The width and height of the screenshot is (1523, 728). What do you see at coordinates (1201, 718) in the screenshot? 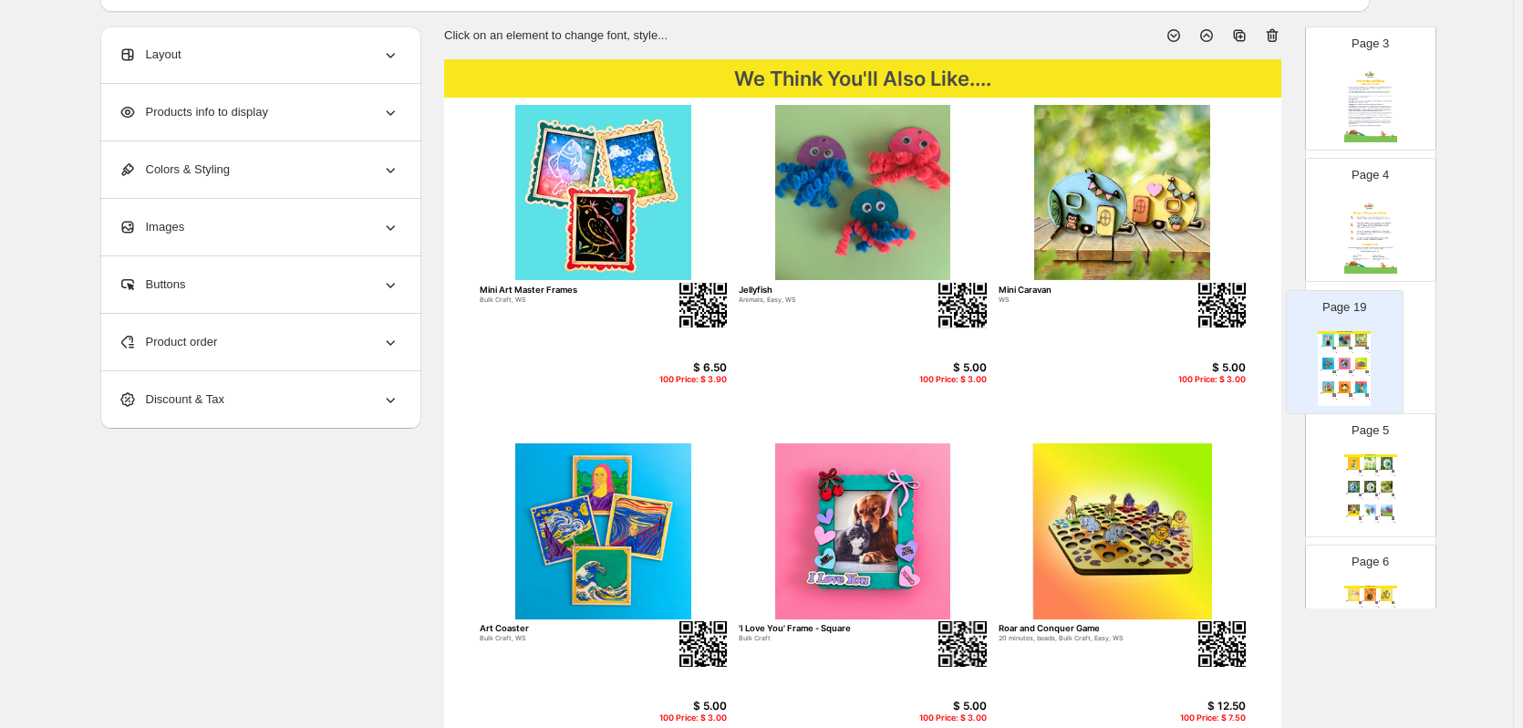
I see `div: 100 Price: $ 7.50` at bounding box center [1201, 718].